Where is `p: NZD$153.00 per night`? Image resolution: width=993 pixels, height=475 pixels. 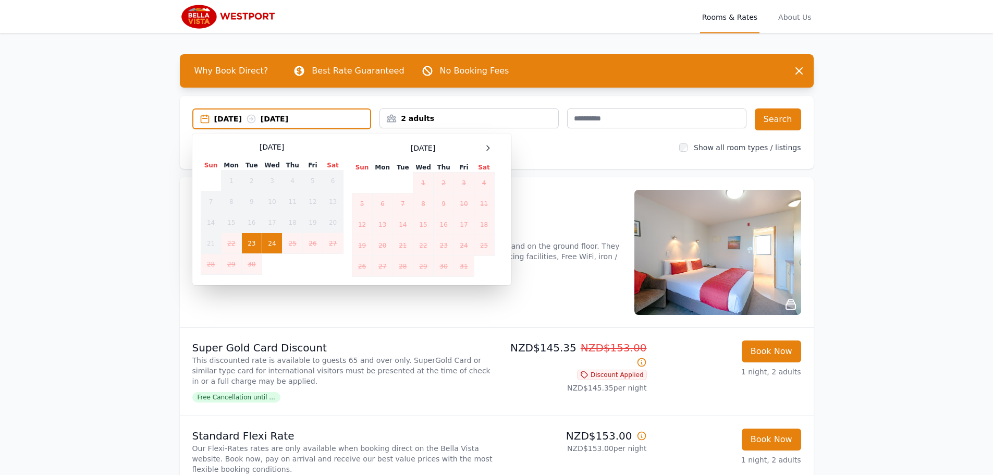
p: NZD$153.00 per night is located at coordinates (574, 448).